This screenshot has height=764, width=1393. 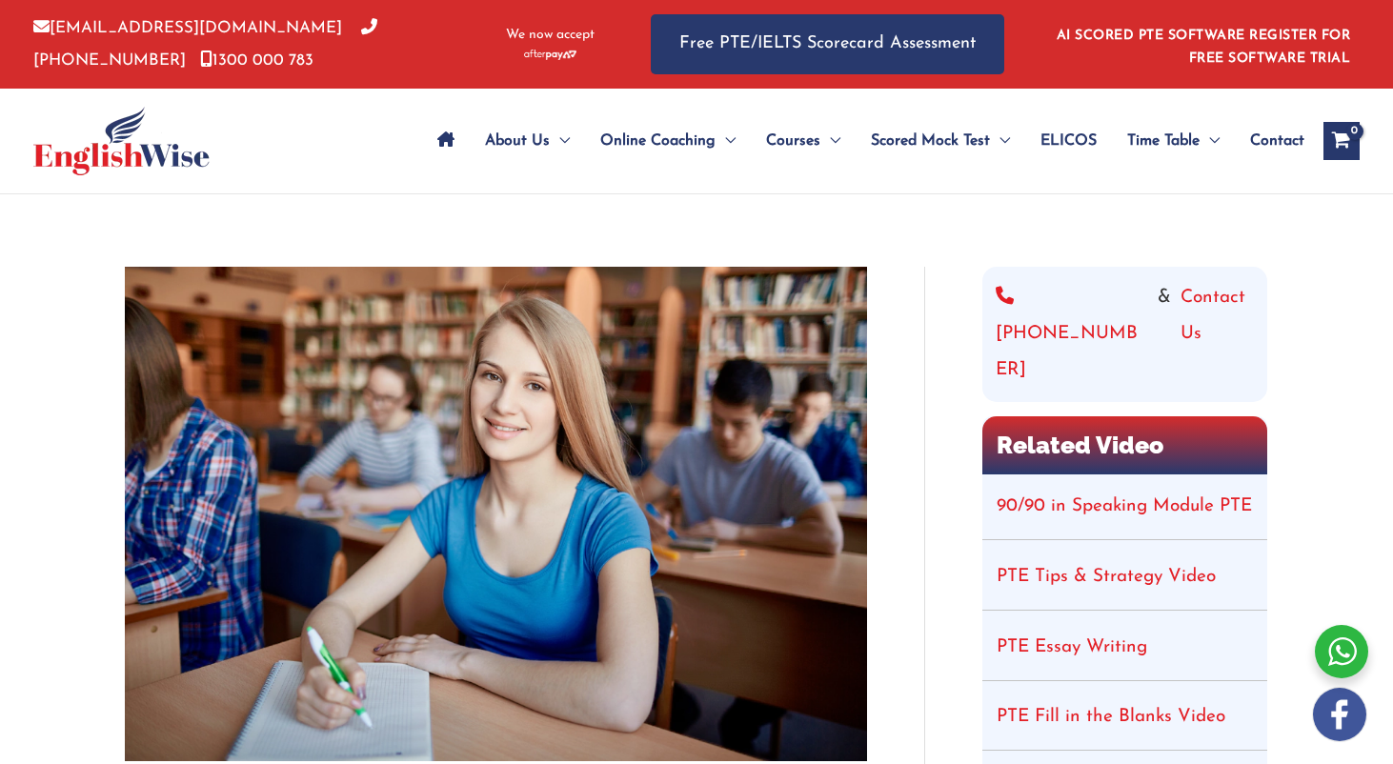 What do you see at coordinates (1111, 716) in the screenshot?
I see `a: PTE Fill in the Blanks Video` at bounding box center [1111, 716].